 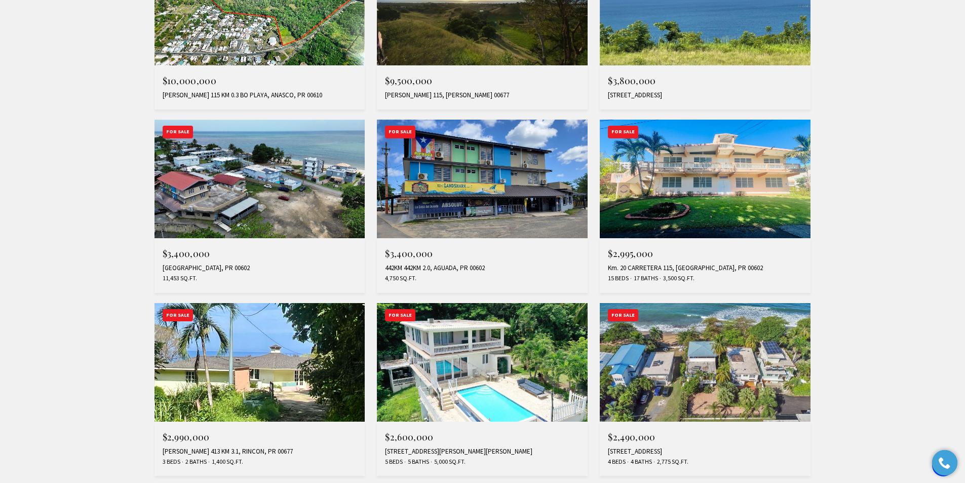 I want to click on span: $3,800,000, so click(x=632, y=81).